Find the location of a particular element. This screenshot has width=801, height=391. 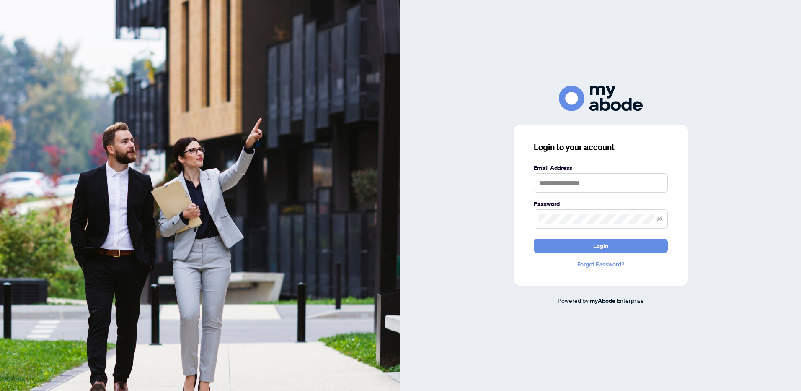

a: Forgot Password? is located at coordinates (601, 264).